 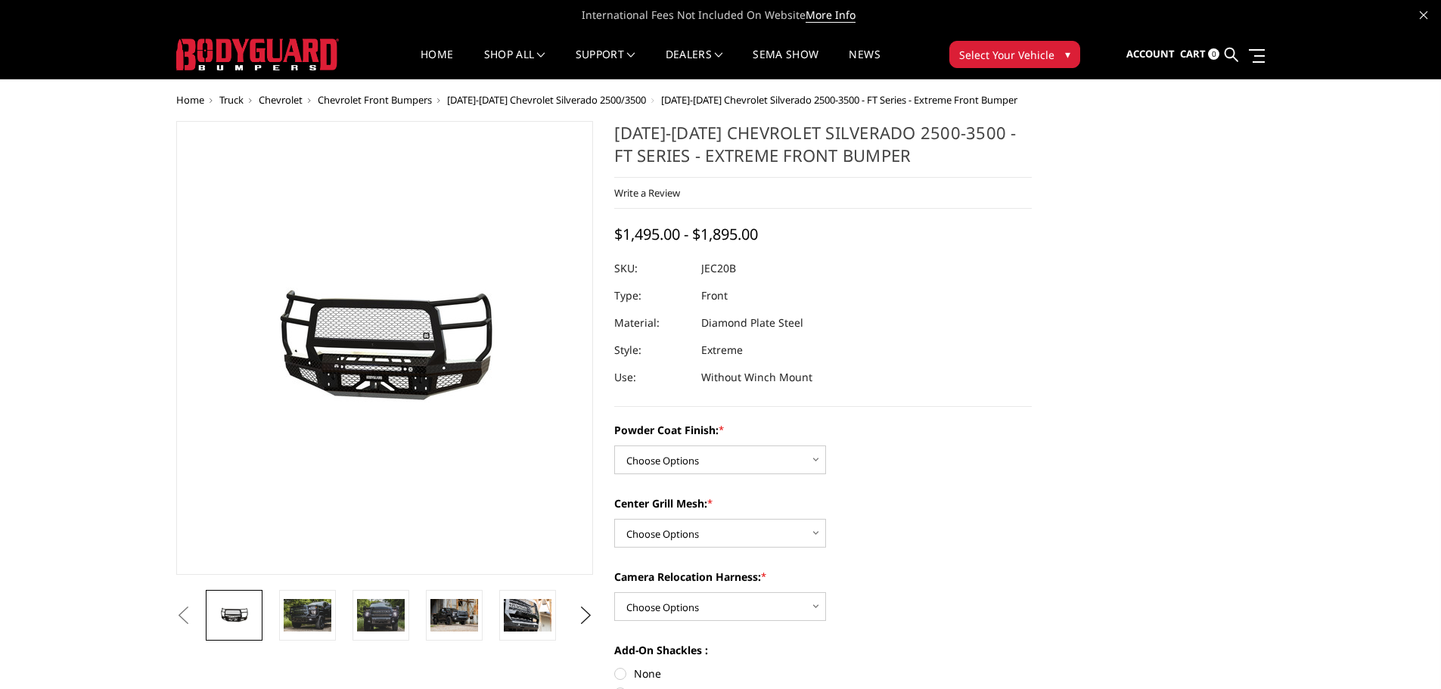 What do you see at coordinates (694, 64) in the screenshot?
I see `a: Dealers` at bounding box center [694, 64].